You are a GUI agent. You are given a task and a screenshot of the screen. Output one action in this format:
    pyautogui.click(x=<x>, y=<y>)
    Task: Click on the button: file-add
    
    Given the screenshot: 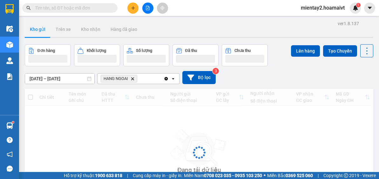 What is the action you would take?
    pyautogui.click(x=148, y=8)
    